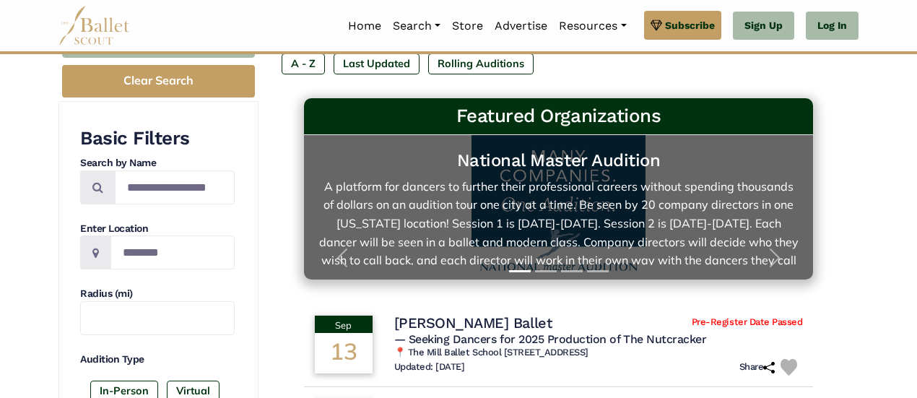  What do you see at coordinates (157, 139) in the screenshot?
I see `h3: Basic Filters` at bounding box center [157, 139].